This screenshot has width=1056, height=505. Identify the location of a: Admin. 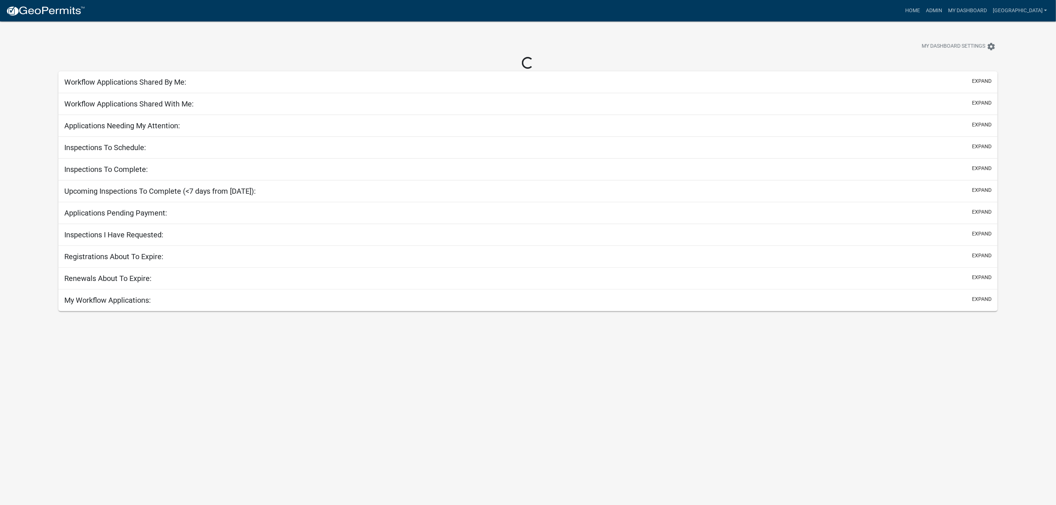
(934, 11).